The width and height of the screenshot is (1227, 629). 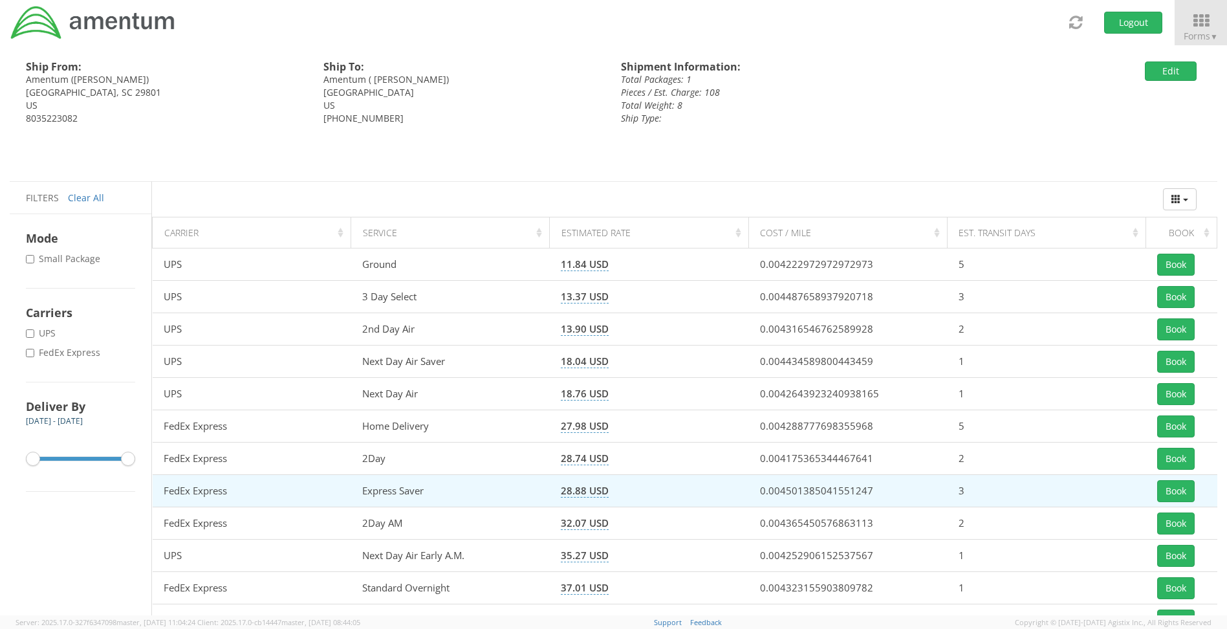 I want to click on span: 27.98 USD, so click(x=585, y=426).